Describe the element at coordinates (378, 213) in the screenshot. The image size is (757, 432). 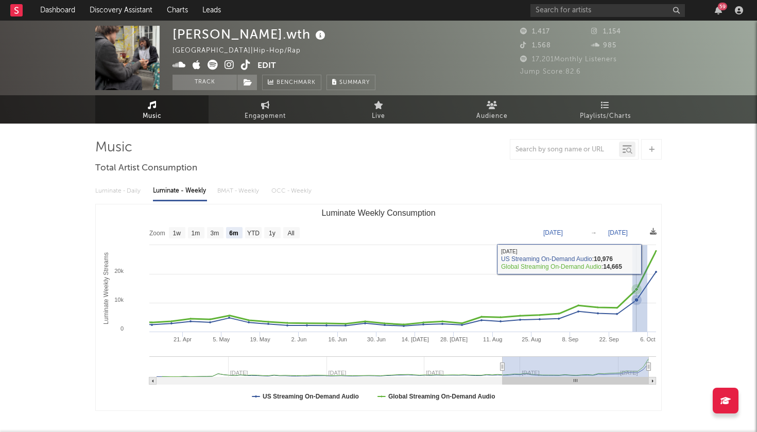
I see `text: Luminate Weekly Consumption` at that location.